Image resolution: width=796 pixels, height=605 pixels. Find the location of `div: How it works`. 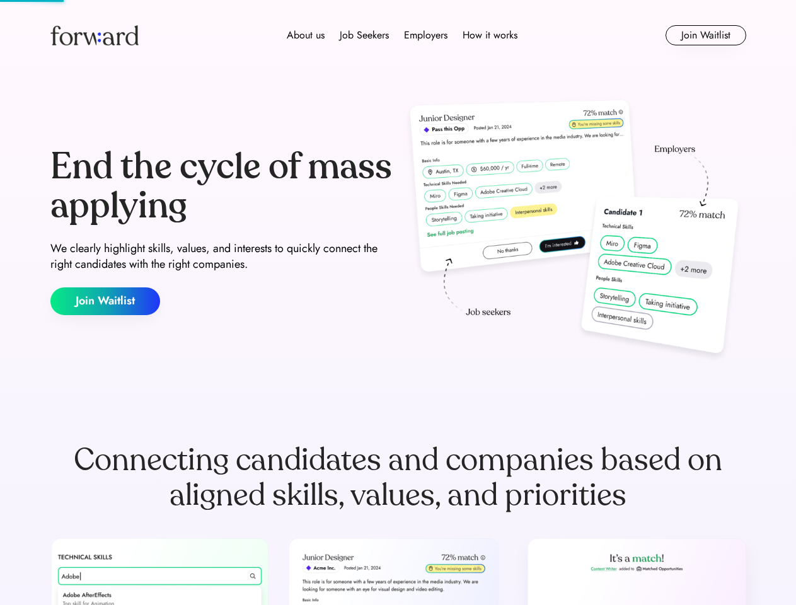

div: How it works is located at coordinates (490, 35).